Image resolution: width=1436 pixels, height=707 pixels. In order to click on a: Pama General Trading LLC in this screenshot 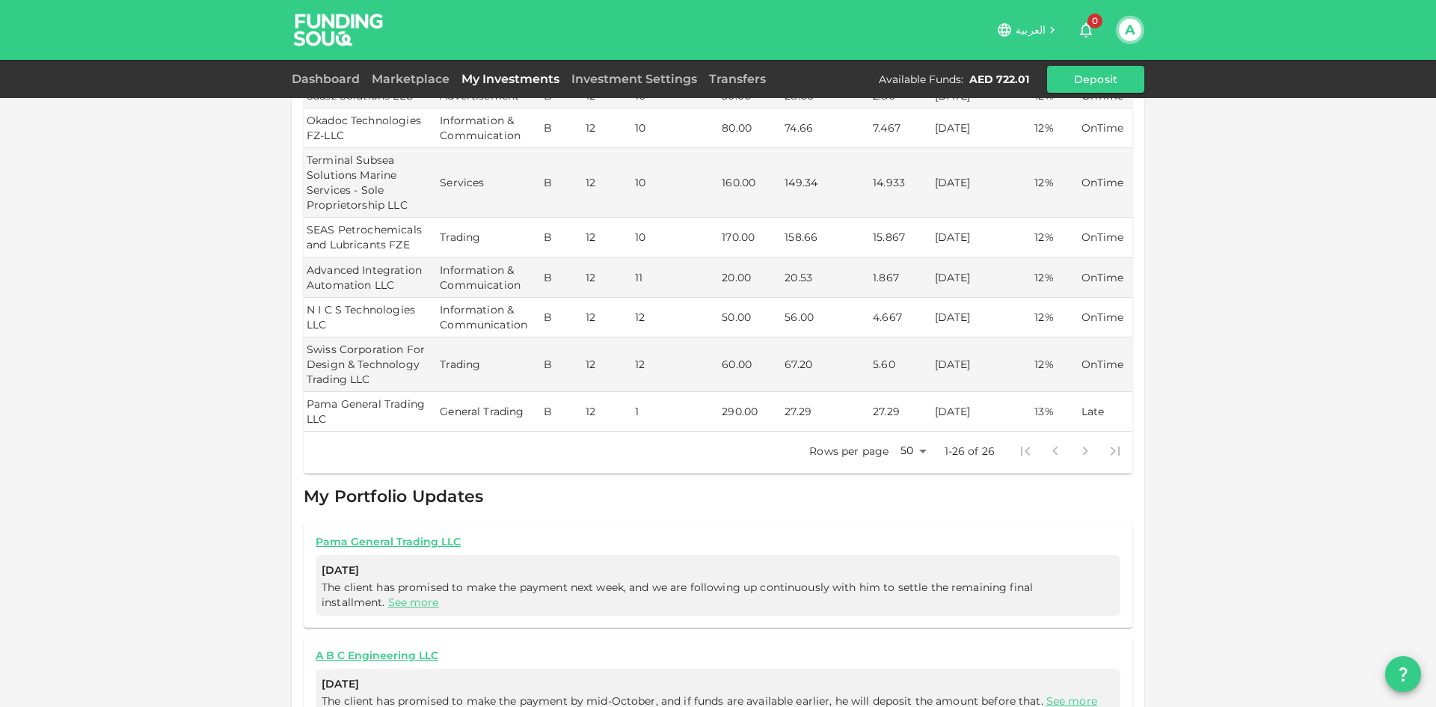, I will do `click(718, 541)`.